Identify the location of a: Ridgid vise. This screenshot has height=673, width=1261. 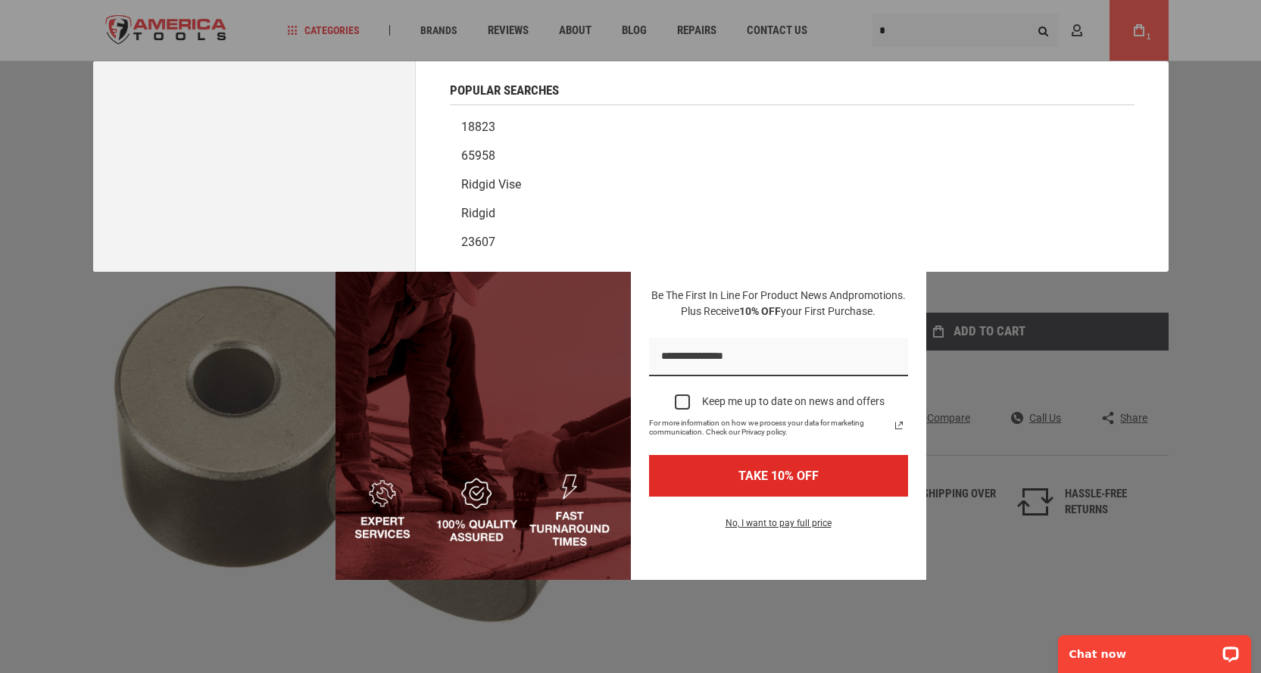
(792, 185).